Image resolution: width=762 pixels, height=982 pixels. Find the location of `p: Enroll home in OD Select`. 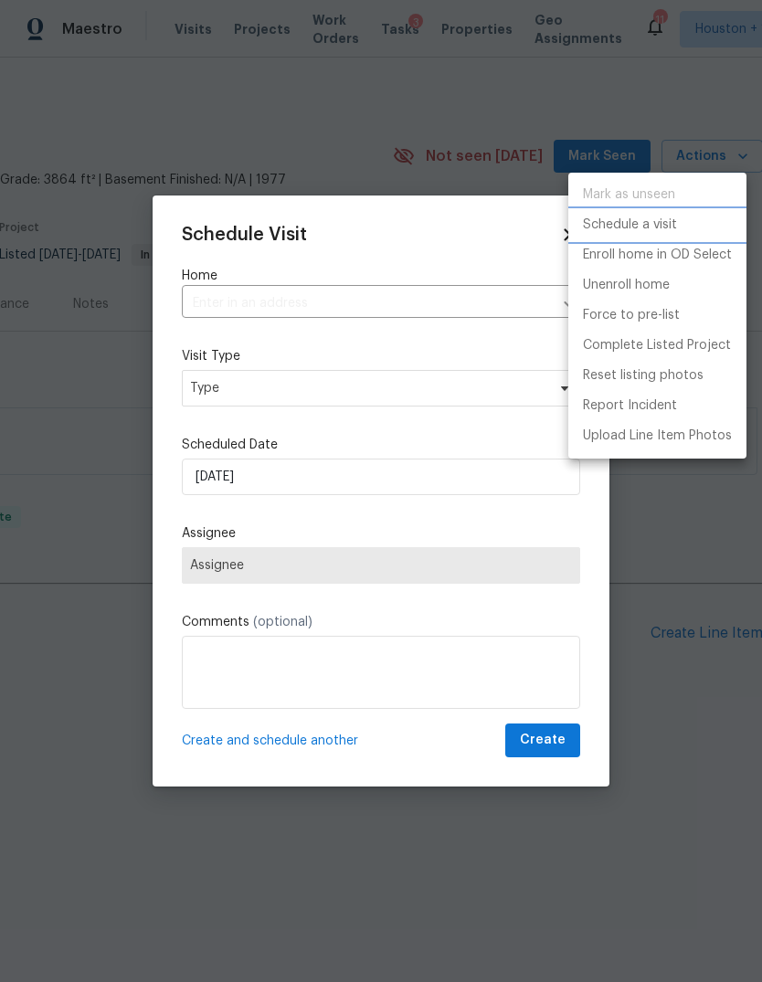

p: Enroll home in OD Select is located at coordinates (657, 255).